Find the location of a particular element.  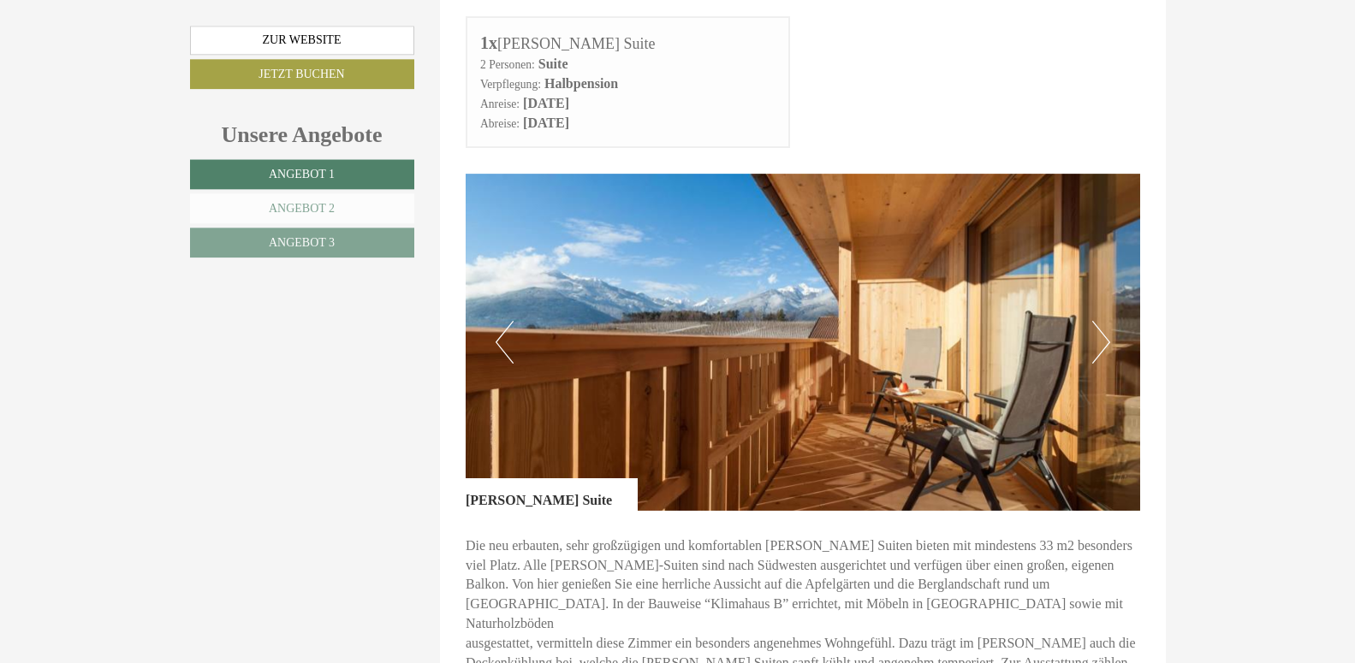

b: Suite is located at coordinates (553, 63).